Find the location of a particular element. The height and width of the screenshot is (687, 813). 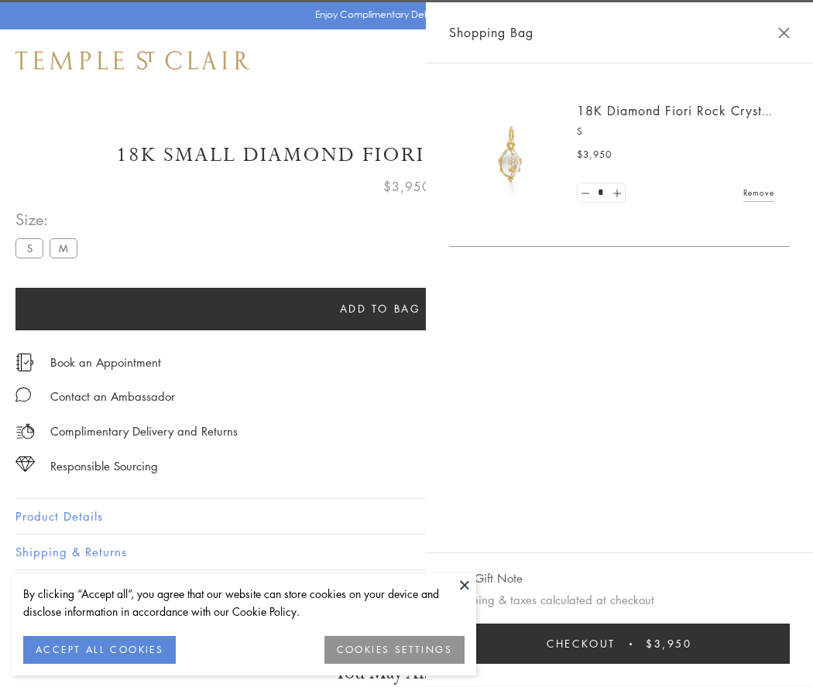

div: By clicking “Accept all”, you agree that our website can store cookies on your device and disclos... is located at coordinates (244, 603).